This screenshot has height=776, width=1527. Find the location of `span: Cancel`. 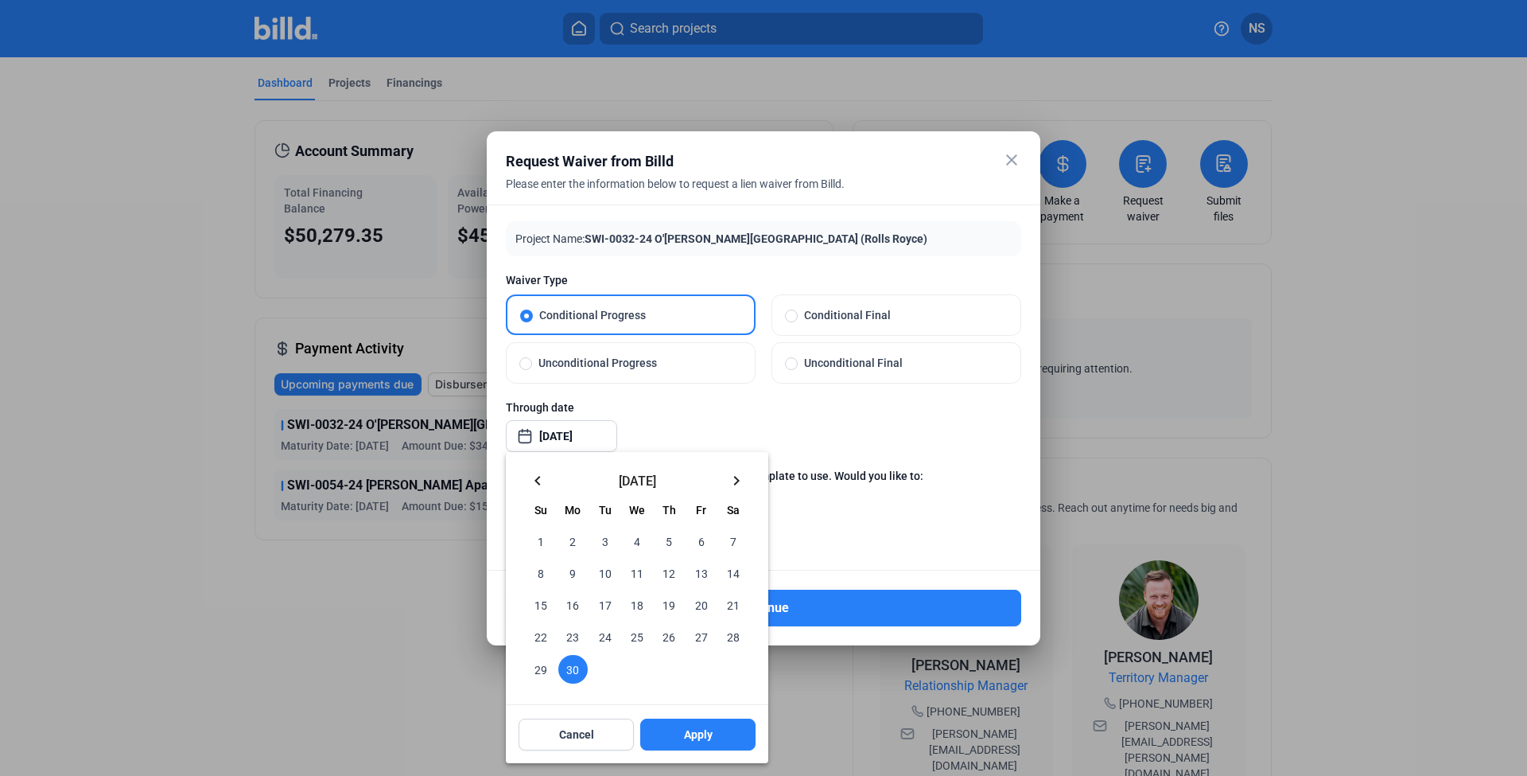

span: Cancel is located at coordinates (577, 734).